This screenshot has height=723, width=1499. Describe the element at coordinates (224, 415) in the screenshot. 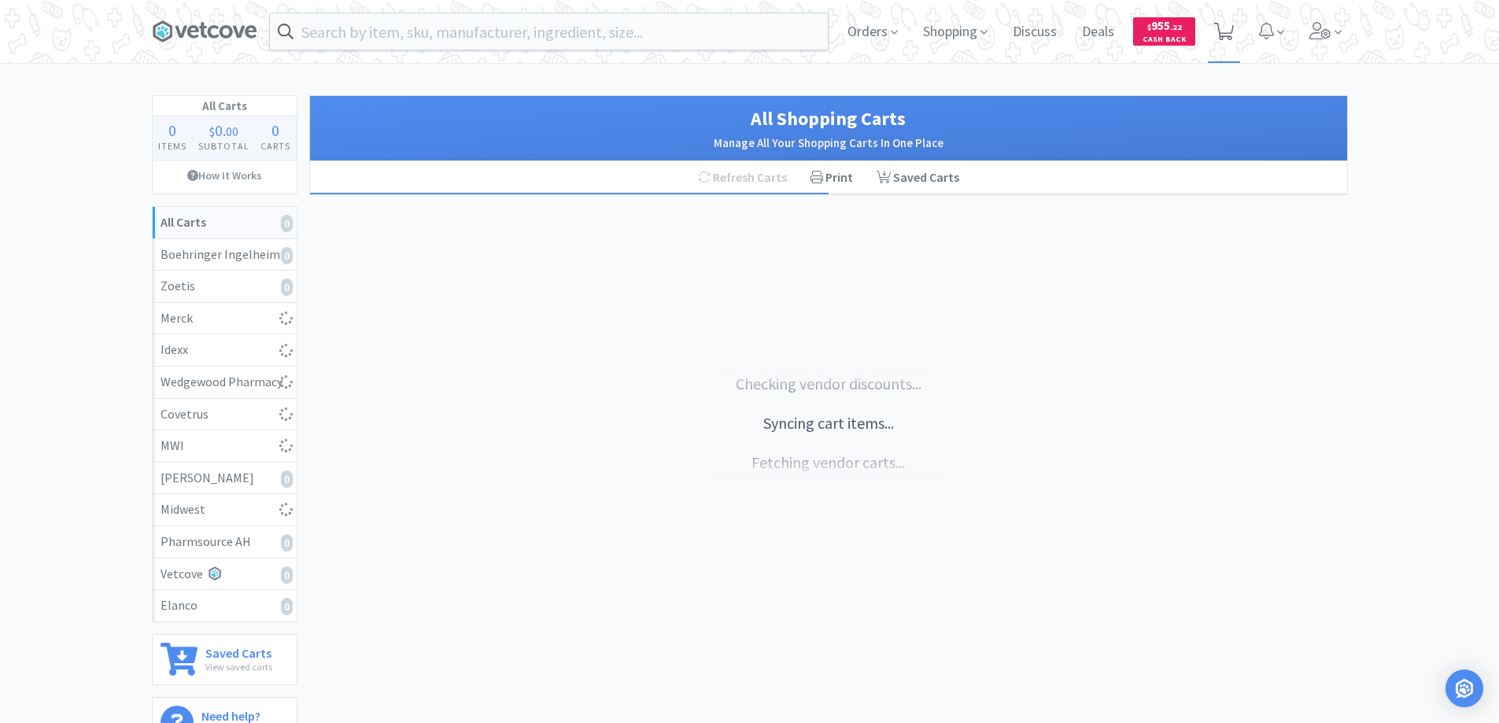

I see `a: Covetrus` at that location.